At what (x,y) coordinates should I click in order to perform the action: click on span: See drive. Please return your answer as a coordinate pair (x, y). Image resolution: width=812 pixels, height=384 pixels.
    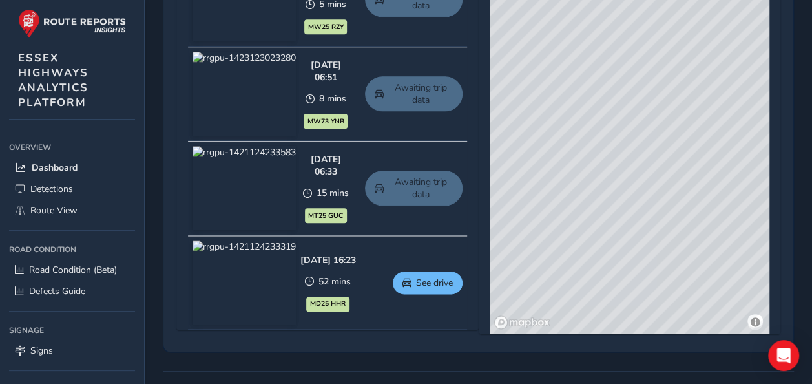
    Looking at the image, I should click on (434, 282).